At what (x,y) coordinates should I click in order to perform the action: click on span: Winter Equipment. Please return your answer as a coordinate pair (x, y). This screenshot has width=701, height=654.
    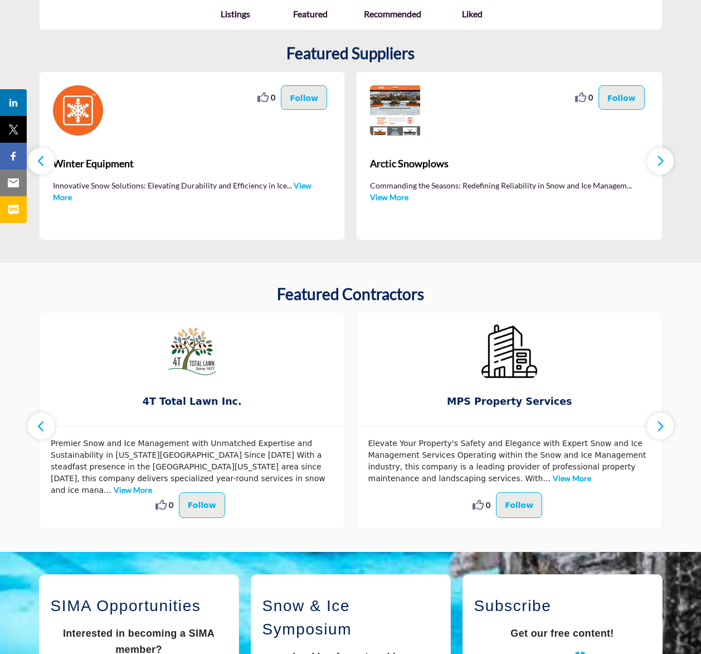
    Looking at the image, I should click on (192, 163).